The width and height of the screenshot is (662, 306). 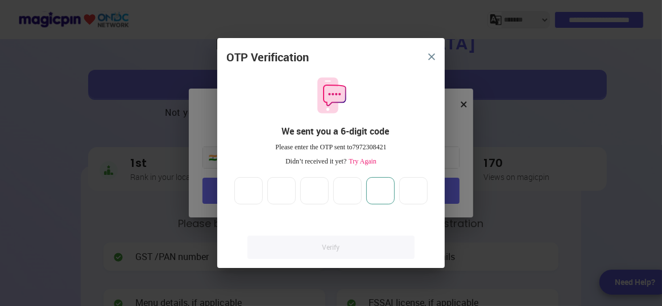 I want to click on img: 8zTxi7IzMsfkYqyYgBgfvSHvmzQA9juT1O3mhMgBDT8p5s20zMZ2JbefE1IEBlkXHwa7wAFxGwdILBLhkAAAAASUVORK5CYII=, so click(x=431, y=57).